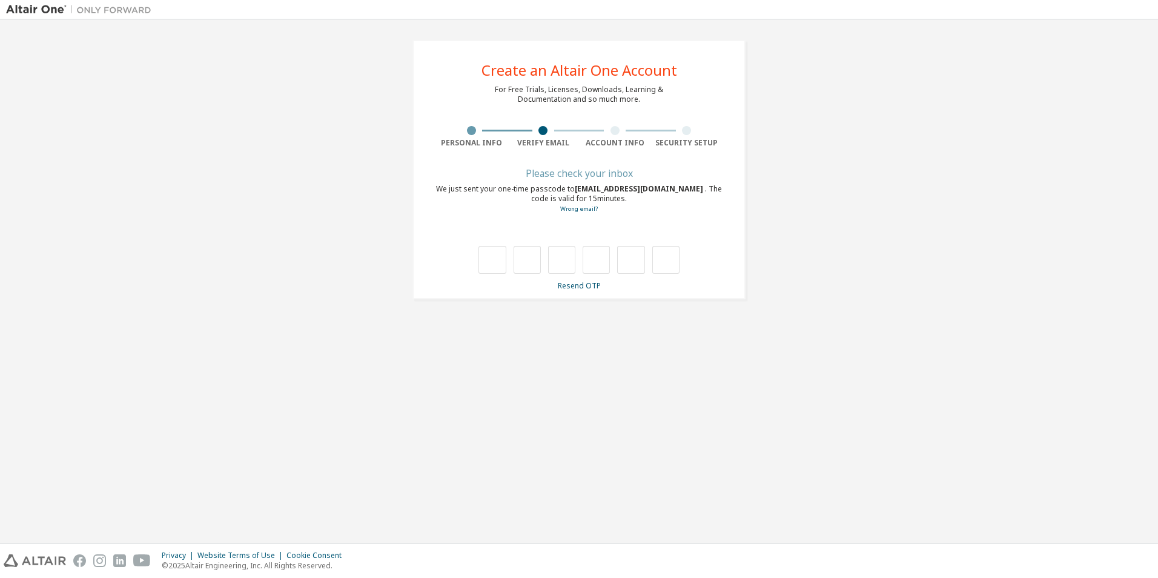  What do you see at coordinates (579, 285) in the screenshot?
I see `a: Resend OTP` at bounding box center [579, 285].